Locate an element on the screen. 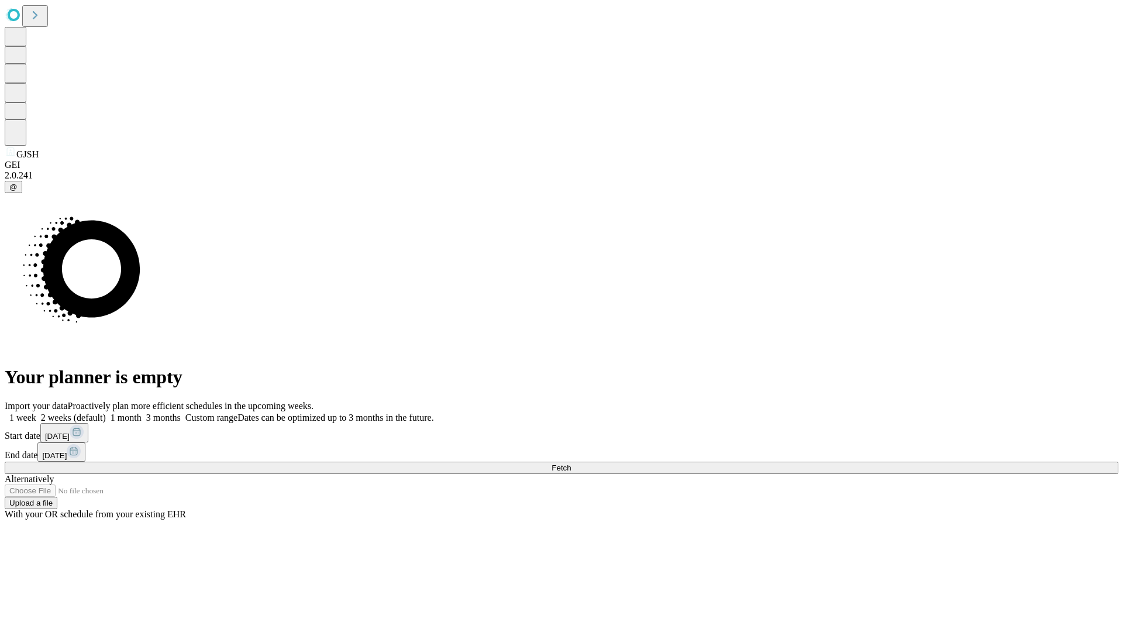 Image resolution: width=1123 pixels, height=632 pixels. button: Fetch is located at coordinates (561, 467).